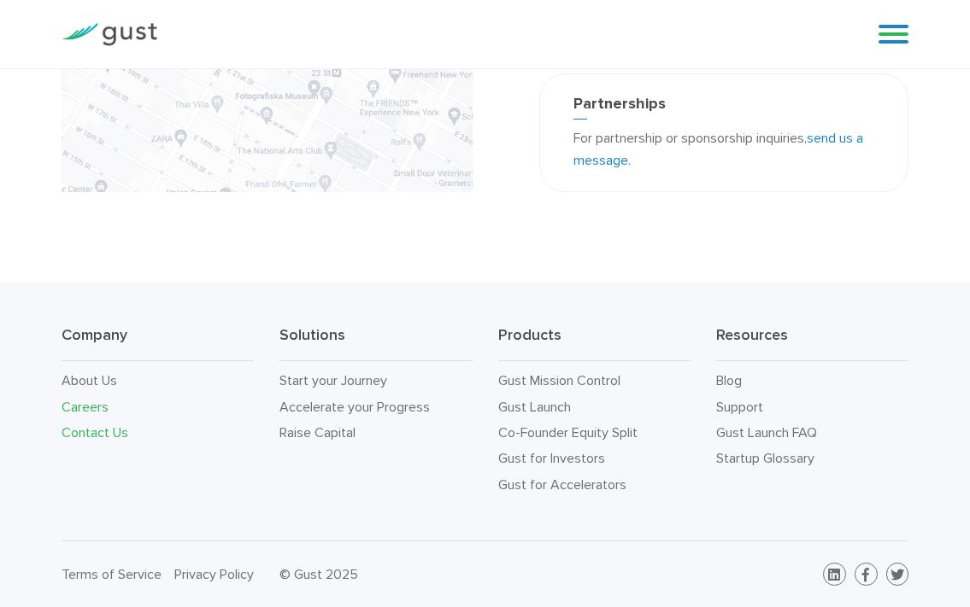  I want to click on a: Blog, so click(729, 380).